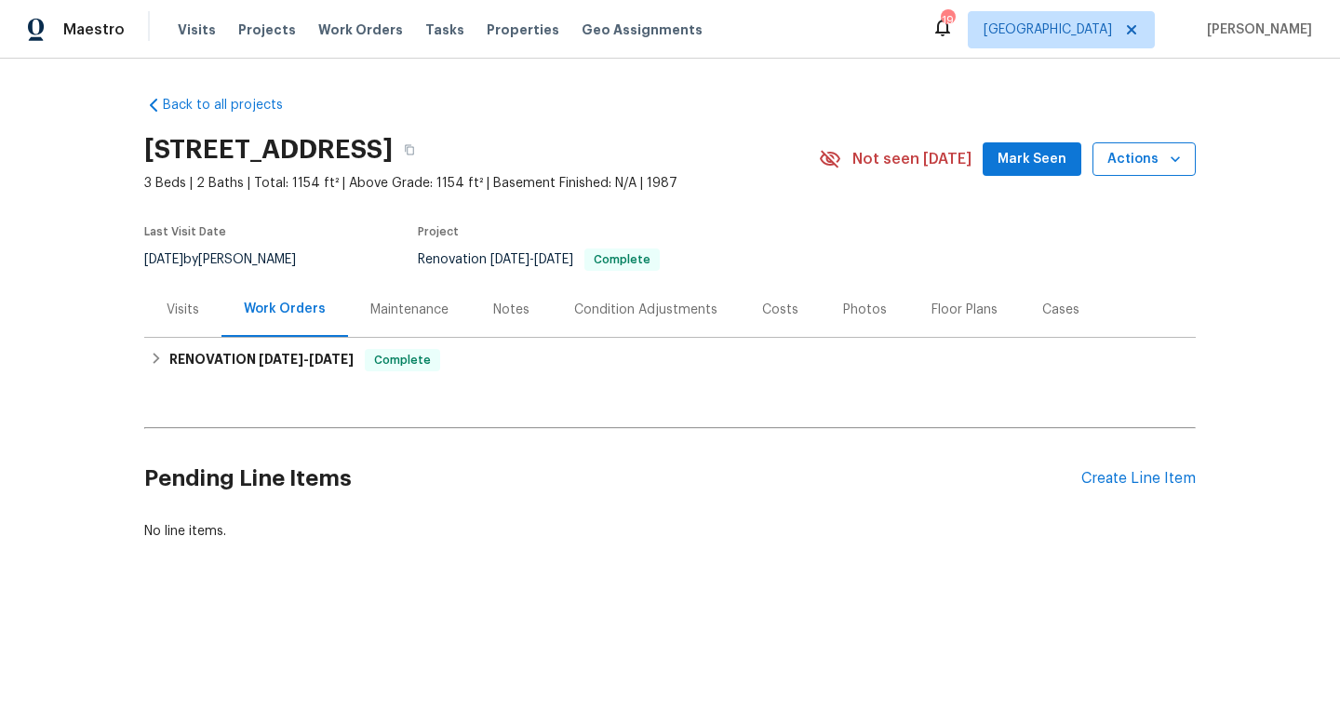 This screenshot has width=1340, height=724. Describe the element at coordinates (1032, 159) in the screenshot. I see `button: Mark Seen` at that location.